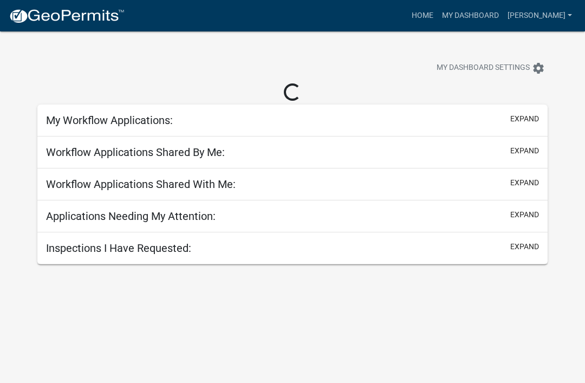 This screenshot has height=383, width=585. I want to click on h5: Applications Needing My Attention:, so click(131, 216).